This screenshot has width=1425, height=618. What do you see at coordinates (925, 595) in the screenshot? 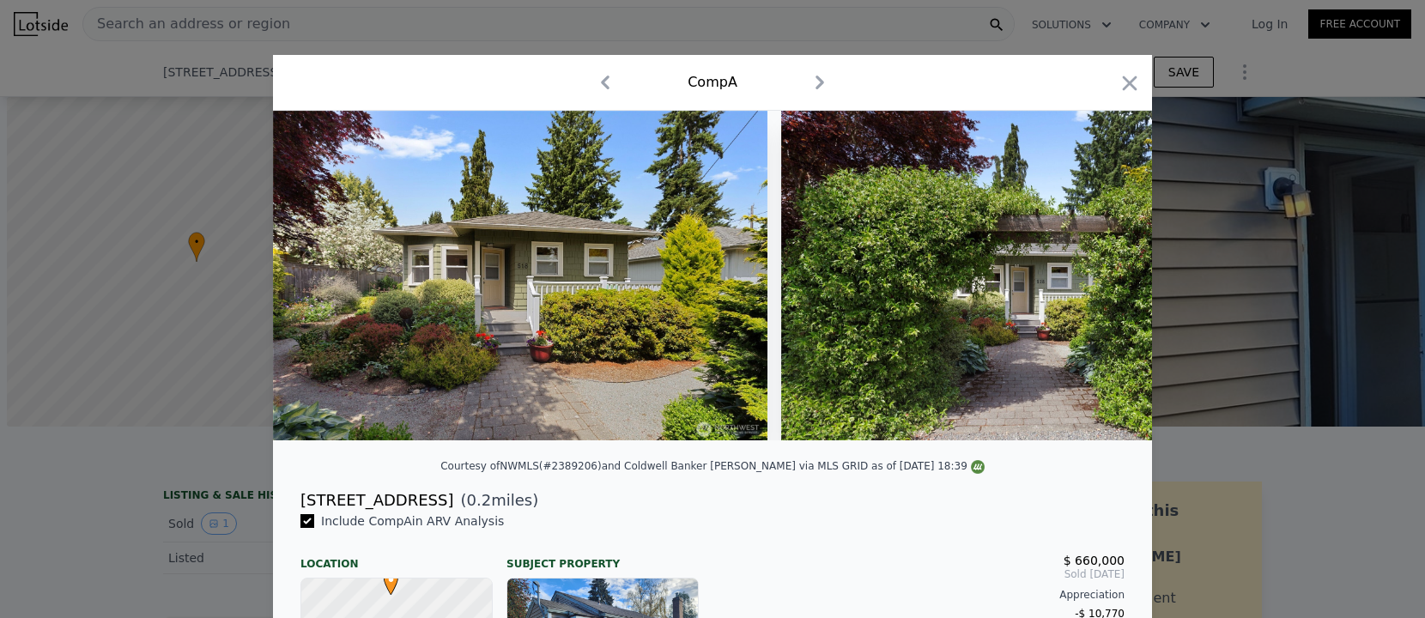
I see `div: Appreciation` at bounding box center [925, 595].